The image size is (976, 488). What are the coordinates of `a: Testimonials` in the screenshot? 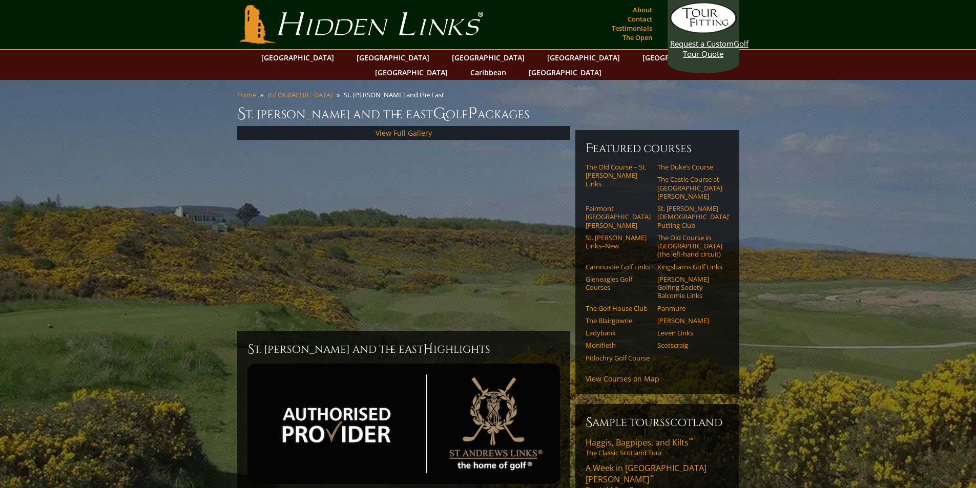 It's located at (632, 28).